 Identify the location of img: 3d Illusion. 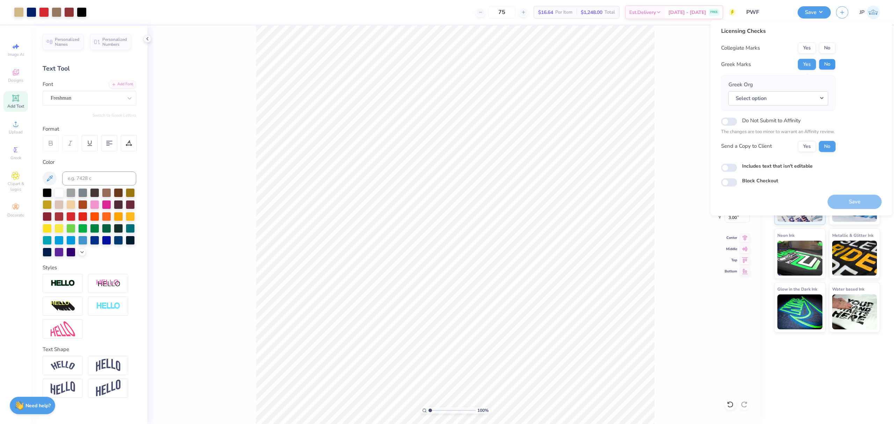
(63, 306).